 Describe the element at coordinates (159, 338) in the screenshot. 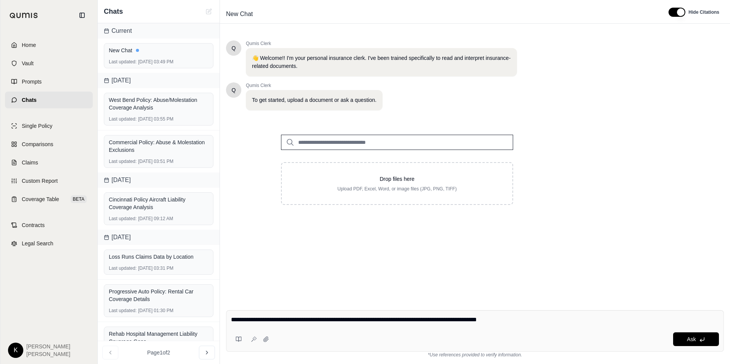

I see `div: Rehab Hospital Management Liability Coverage Gaps` at that location.